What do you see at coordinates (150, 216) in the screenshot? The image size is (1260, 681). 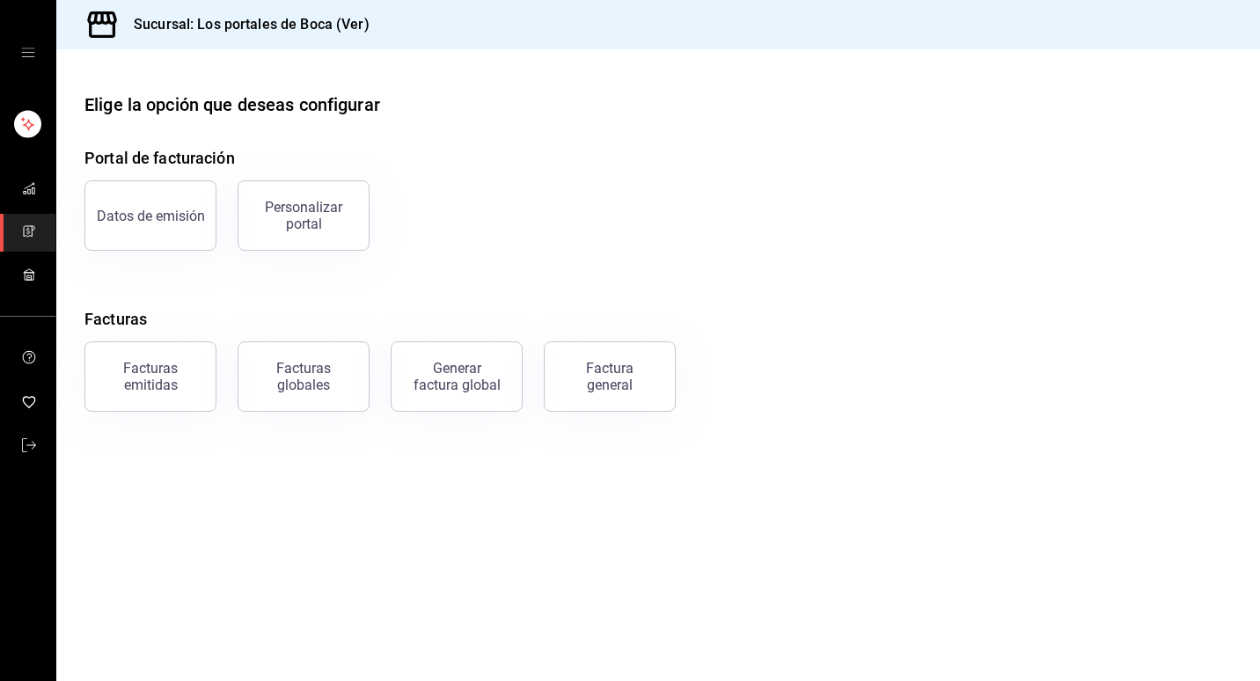 I see `div: Datos de emisión` at bounding box center [150, 216].